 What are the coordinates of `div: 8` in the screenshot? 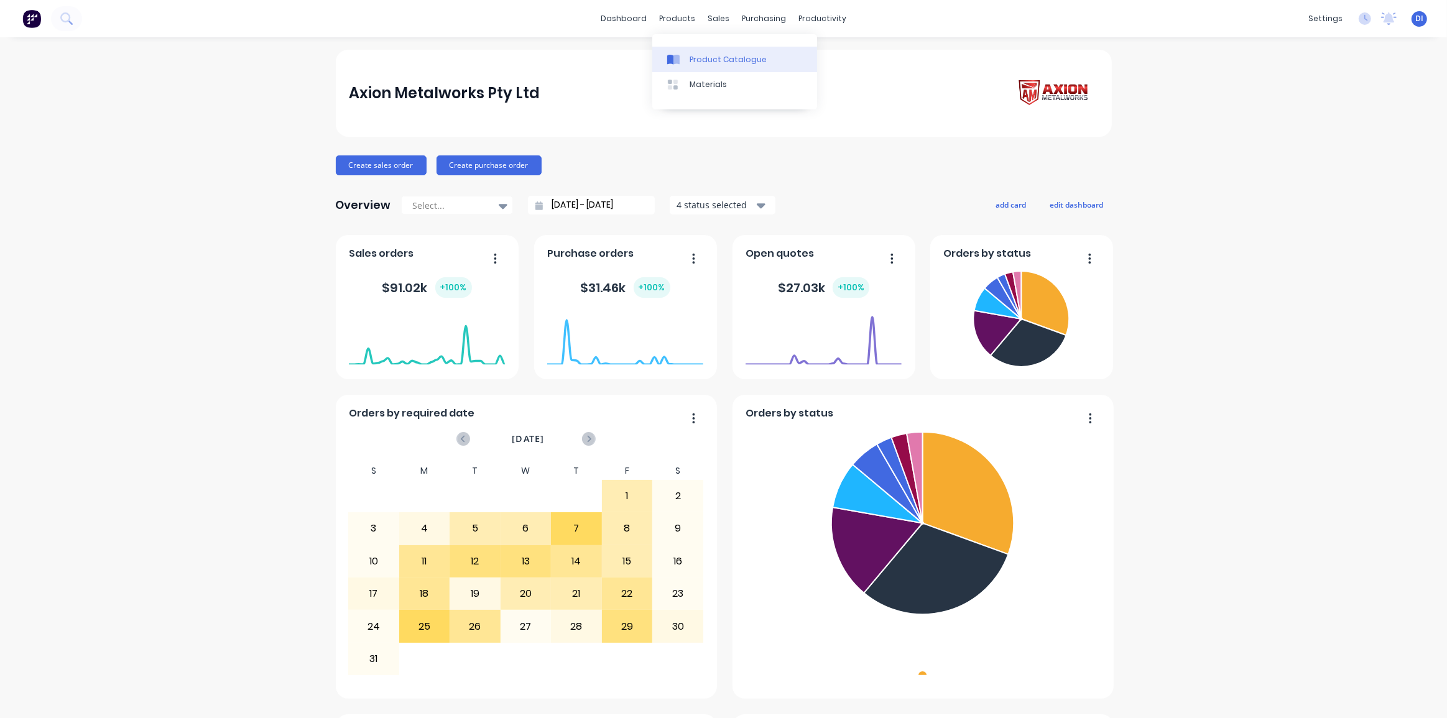 It's located at (627, 528).